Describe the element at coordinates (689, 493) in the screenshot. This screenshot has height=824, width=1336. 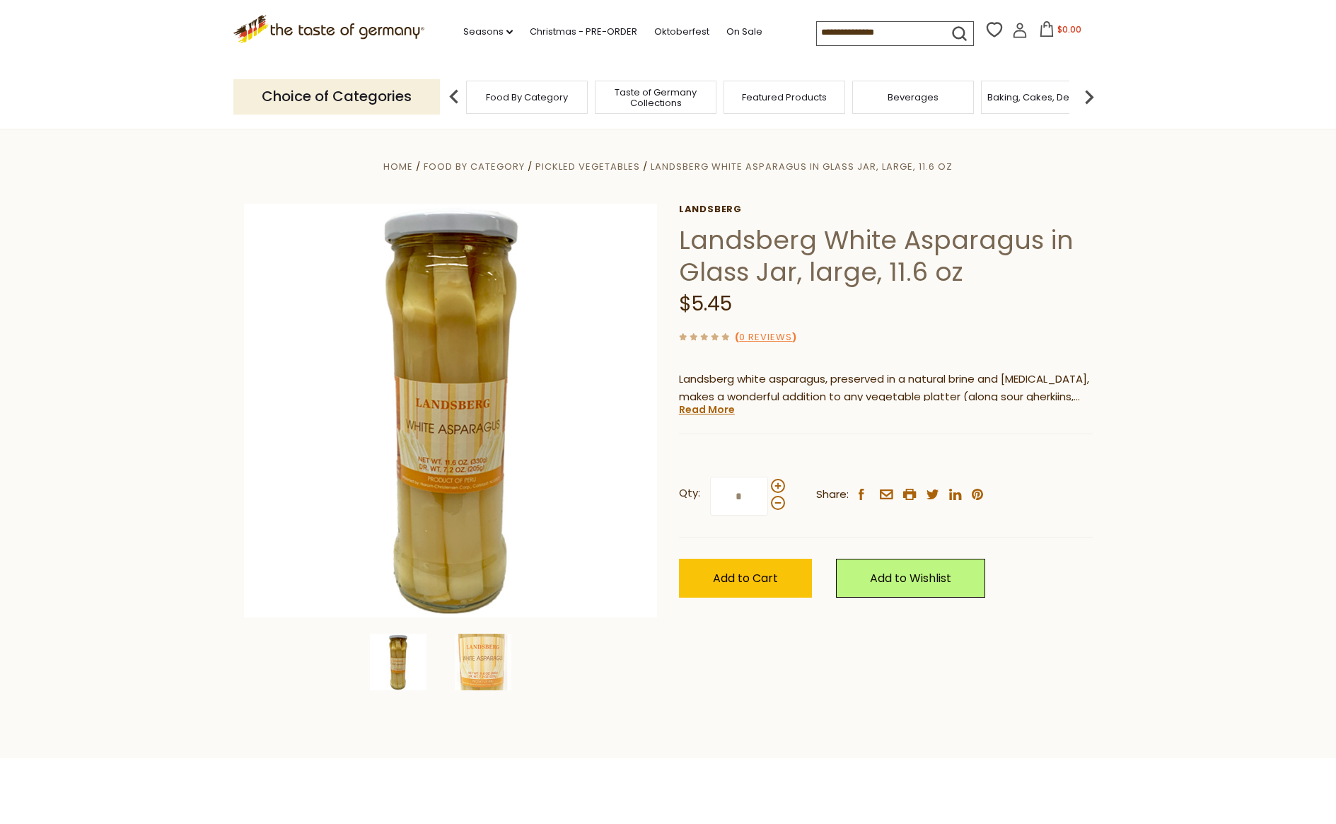
I see `strong: Qty:` at that location.